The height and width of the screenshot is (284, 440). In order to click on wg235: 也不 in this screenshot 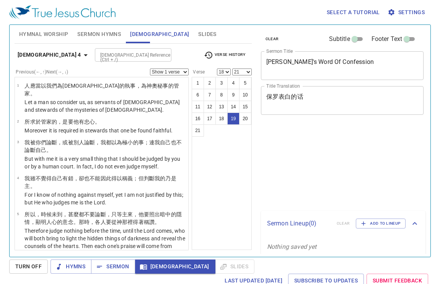, I will do `click(100, 182)`.